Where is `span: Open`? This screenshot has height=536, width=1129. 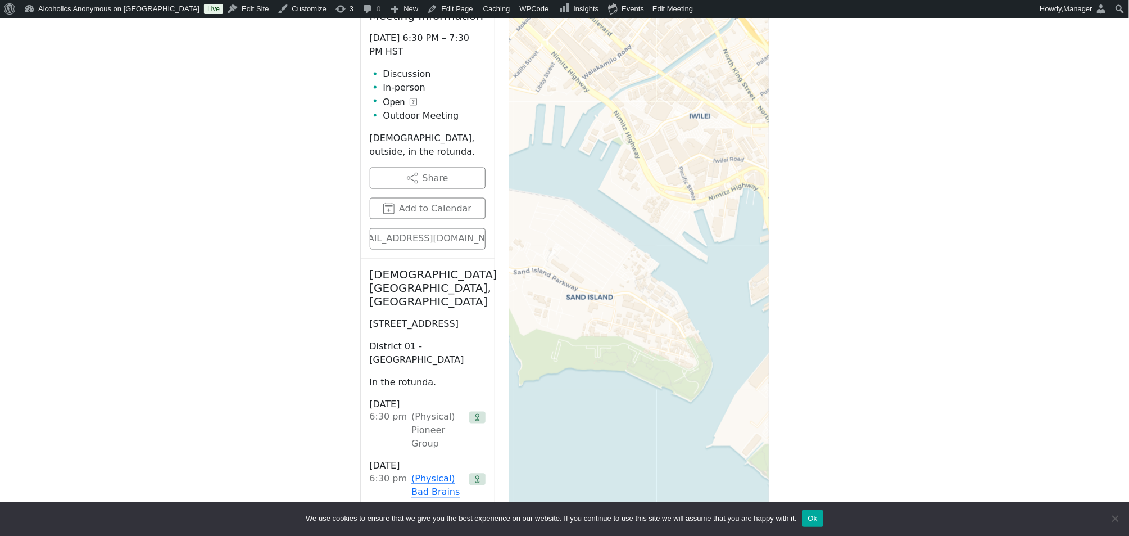
span: Open is located at coordinates (394, 102).